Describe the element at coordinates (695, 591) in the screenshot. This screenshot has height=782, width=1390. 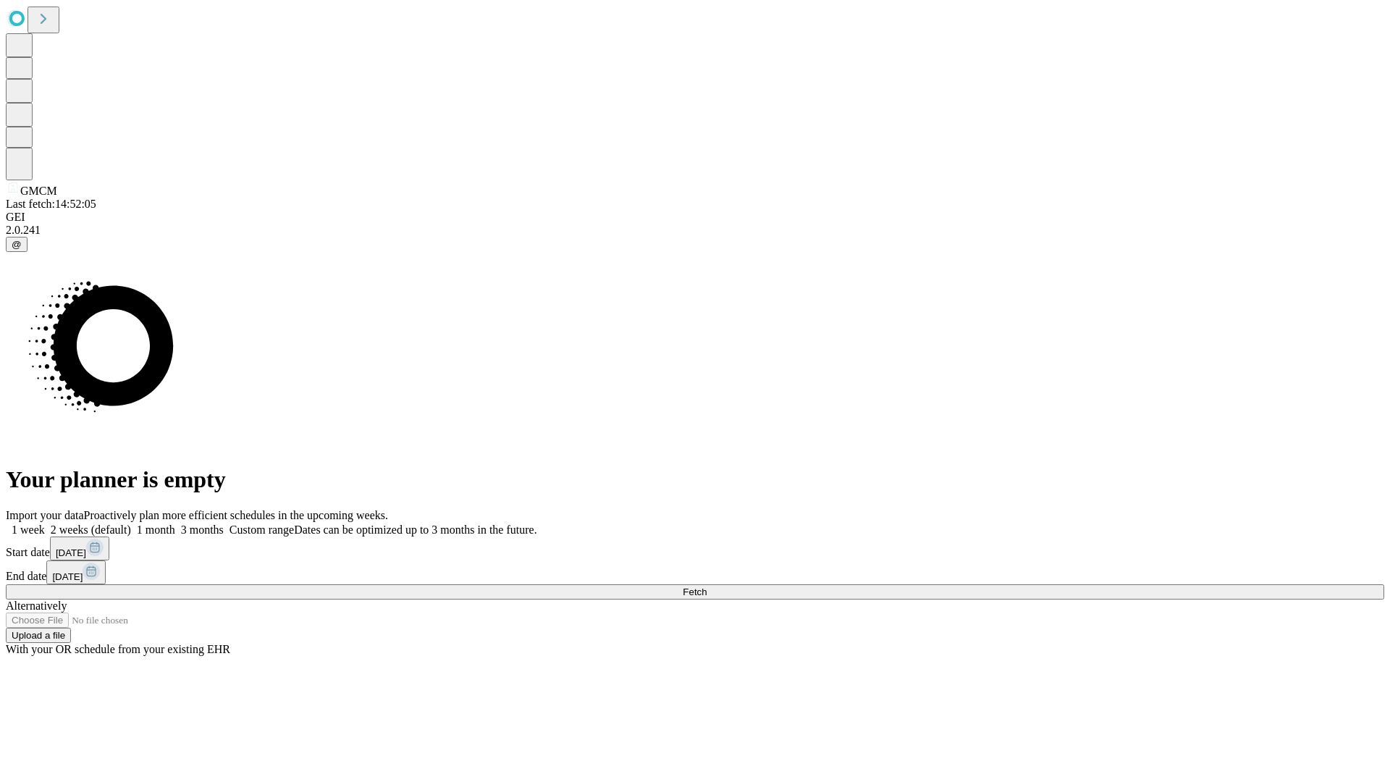
I see `button: Fetch` at that location.